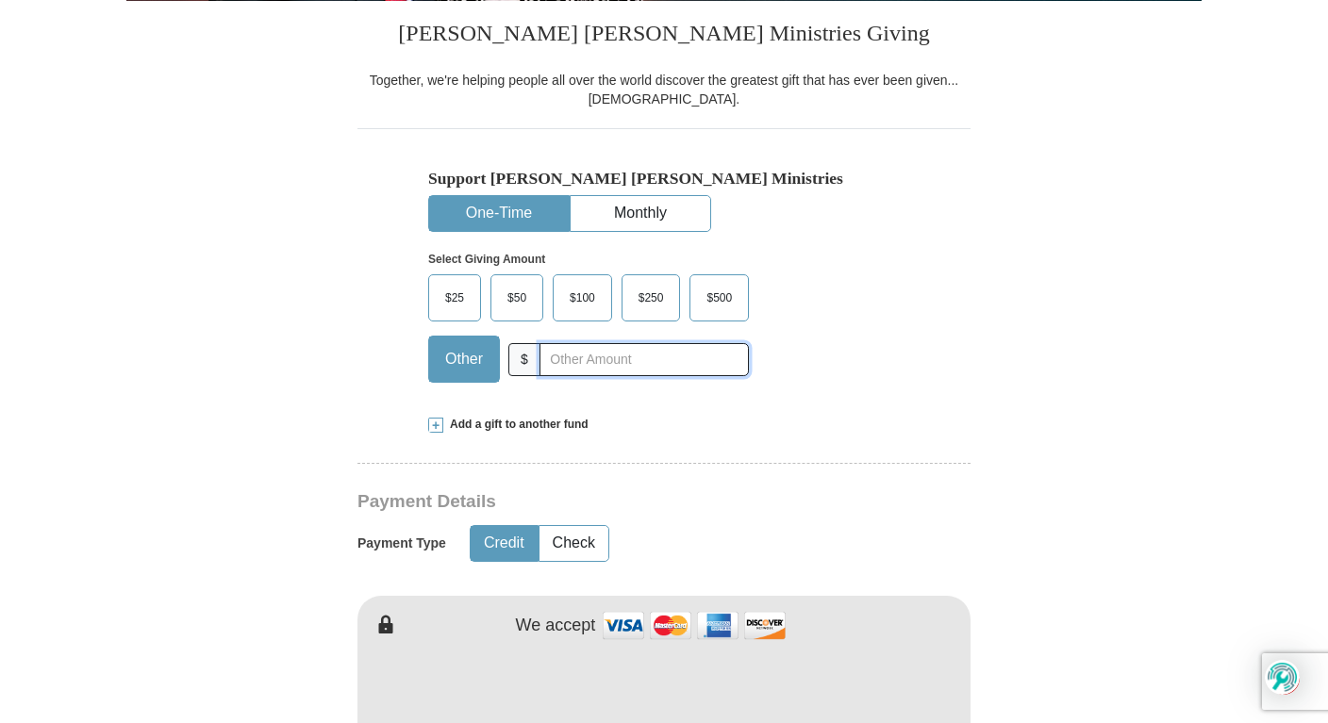 This screenshot has height=723, width=1328. Describe the element at coordinates (664, 90) in the screenshot. I see `div: Together, we're helping people all over the world discover the greatest gift that has ever been g...` at that location.